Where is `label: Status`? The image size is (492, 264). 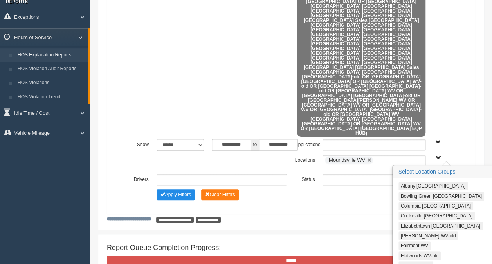 label: Status is located at coordinates (305, 179).